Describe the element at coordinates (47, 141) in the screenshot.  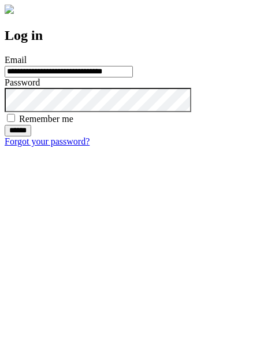
I see `a: Forgot your password?` at that location.